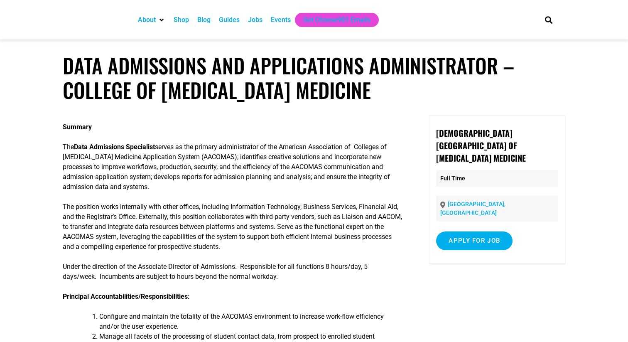  What do you see at coordinates (181, 20) in the screenshot?
I see `div: Shop` at bounding box center [181, 20].